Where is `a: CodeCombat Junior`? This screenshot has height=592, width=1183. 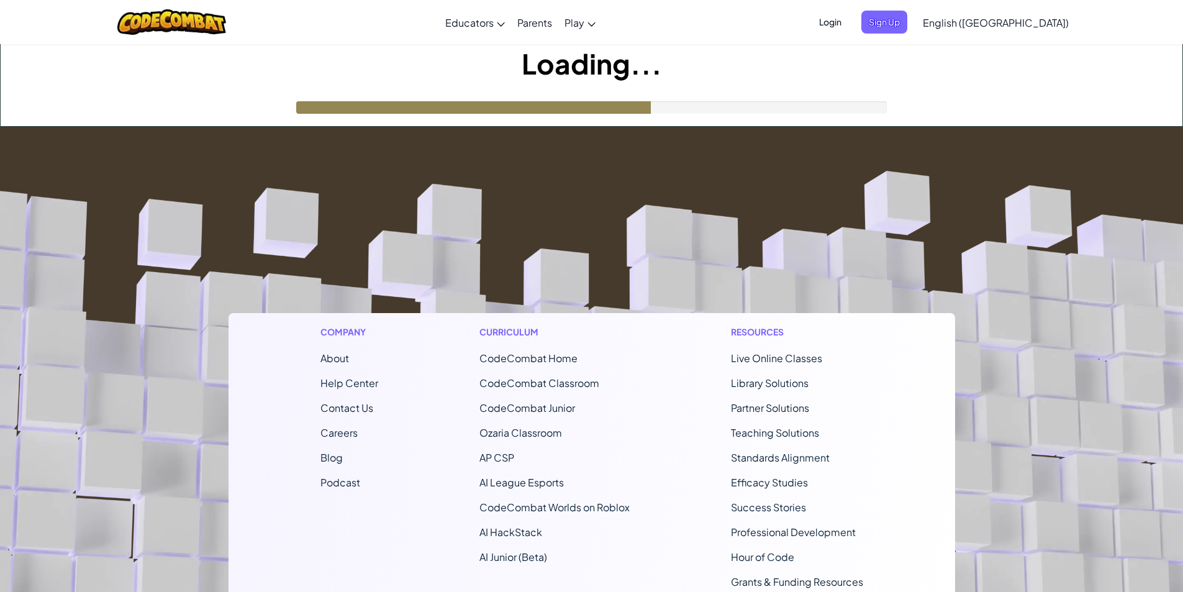
a: CodeCombat Junior is located at coordinates (527, 407).